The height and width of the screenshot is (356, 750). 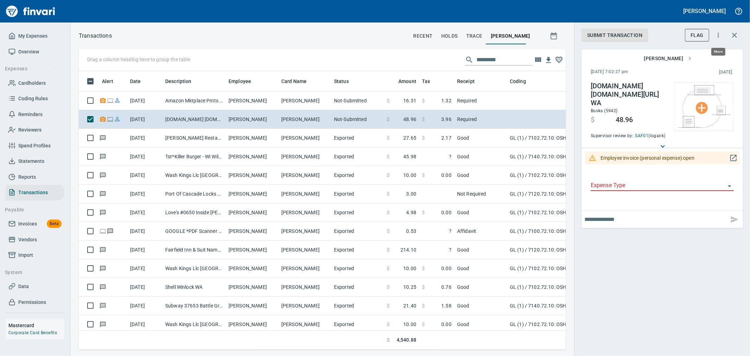 I want to click on span: Employee, so click(x=244, y=81).